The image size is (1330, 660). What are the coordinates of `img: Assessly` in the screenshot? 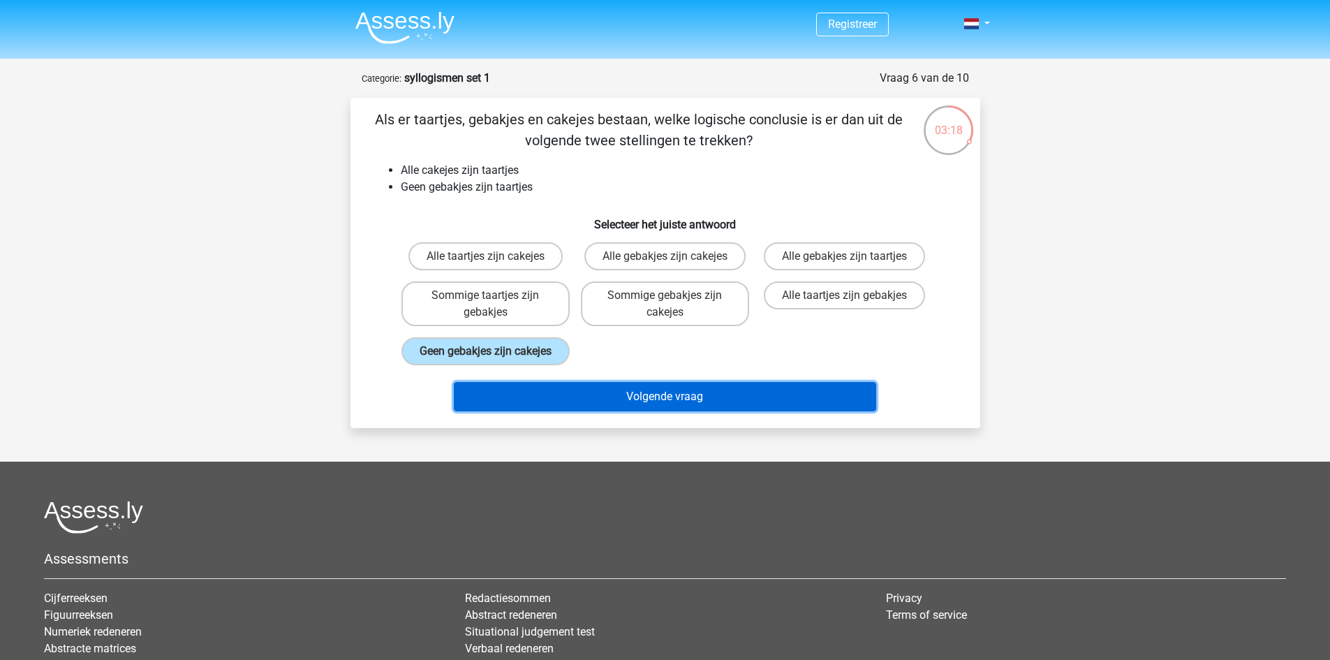 It's located at (405, 27).